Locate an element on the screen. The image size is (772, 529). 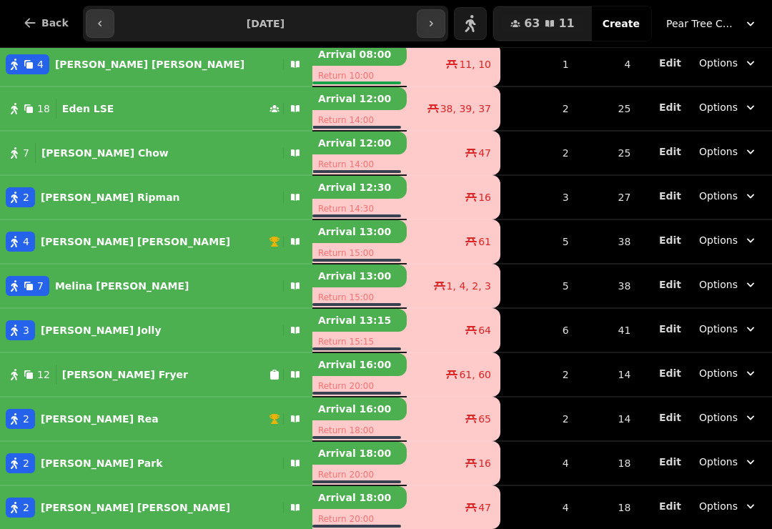
td: 1 is located at coordinates (539, 65).